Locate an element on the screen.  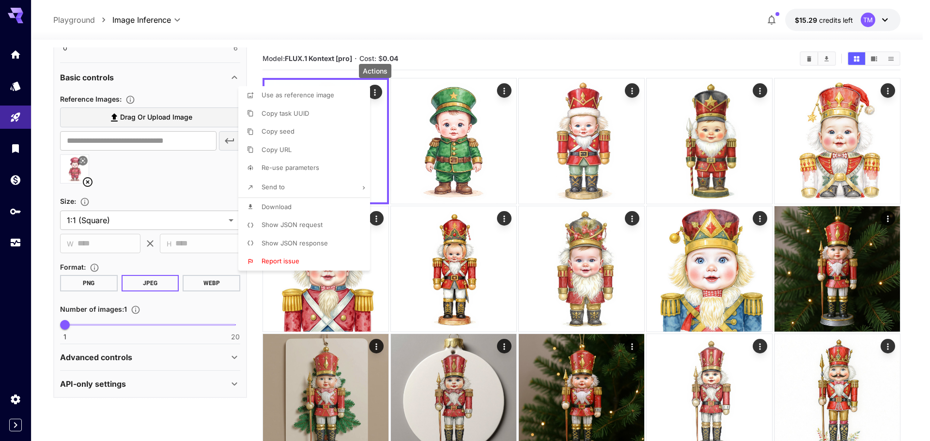
span: Show JSON response is located at coordinates (294, 243).